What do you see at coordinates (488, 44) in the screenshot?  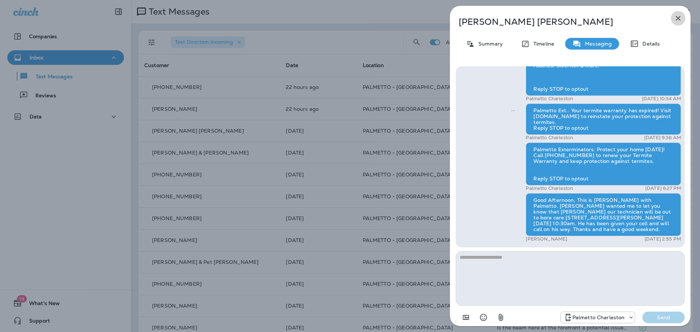 I see `p: Summary` at bounding box center [488, 44].